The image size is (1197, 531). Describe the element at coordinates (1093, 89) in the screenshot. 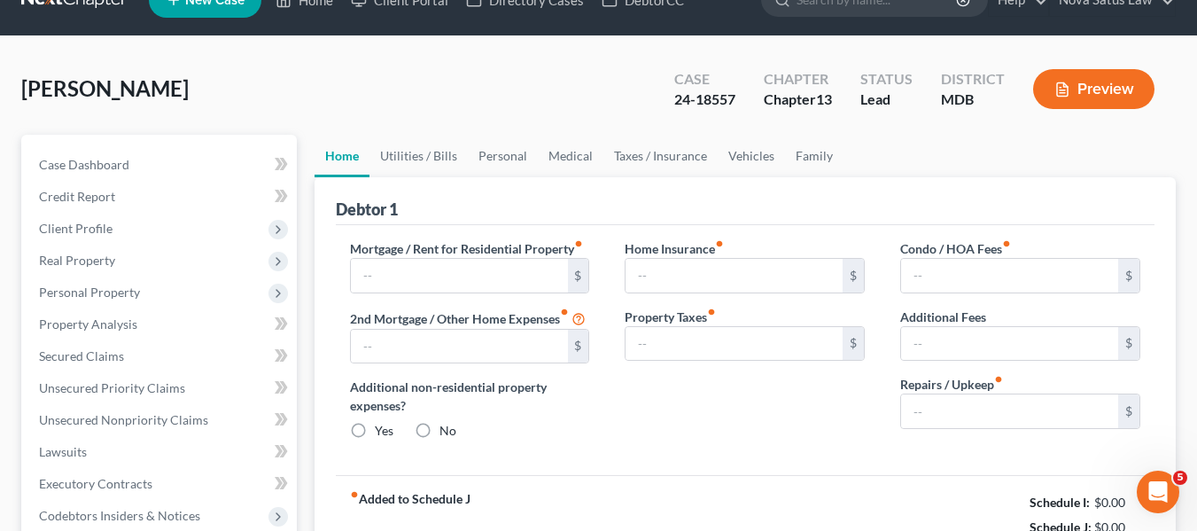

I see `button: Preview` at that location.